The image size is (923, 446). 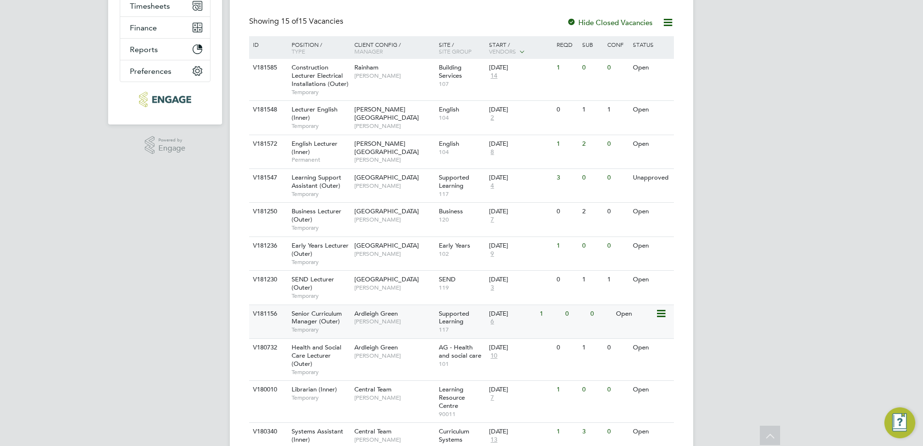 What do you see at coordinates (290, 21) in the screenshot?
I see `span: 15 of` at bounding box center [290, 21].